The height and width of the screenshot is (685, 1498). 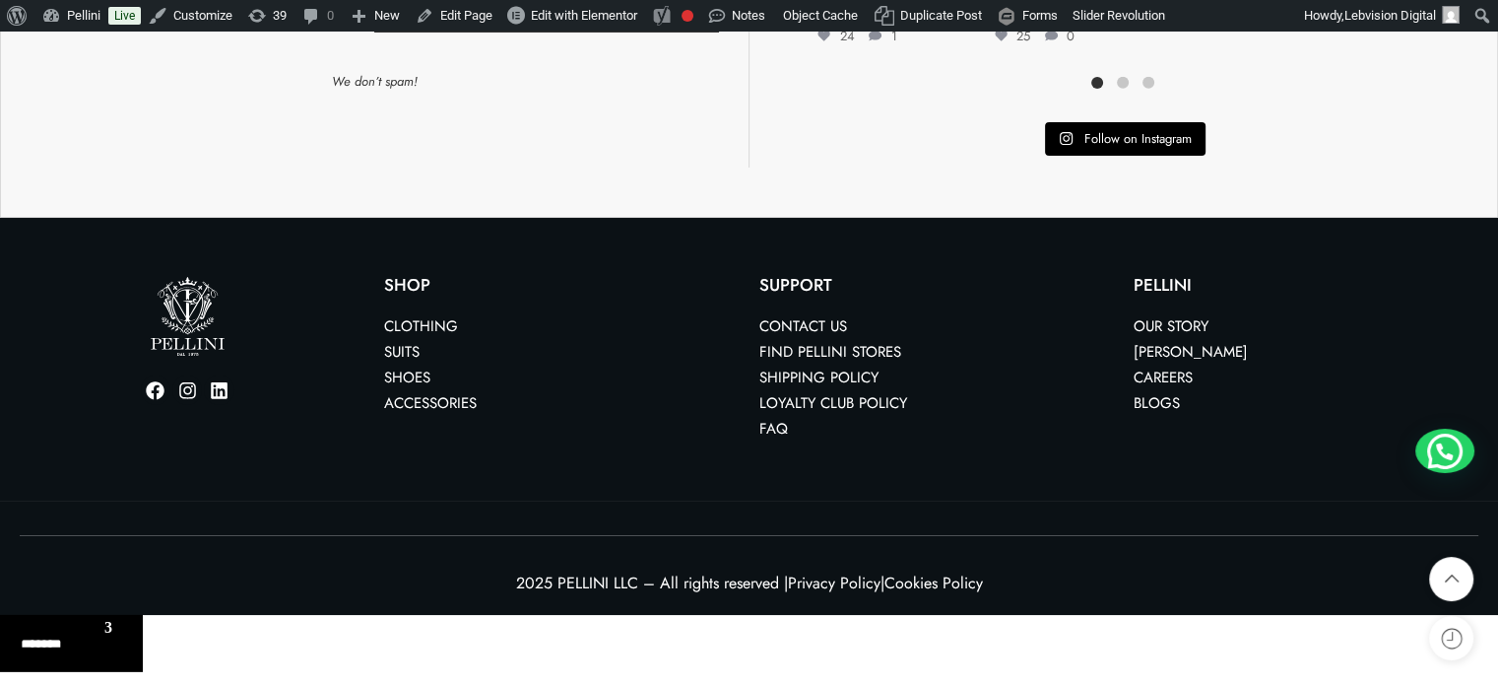 I want to click on span: Edit with Elementor, so click(x=584, y=15).